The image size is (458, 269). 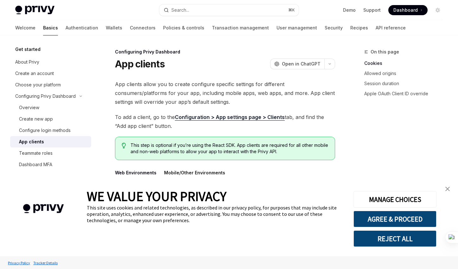 I want to click on a: Transaction management, so click(x=240, y=28).